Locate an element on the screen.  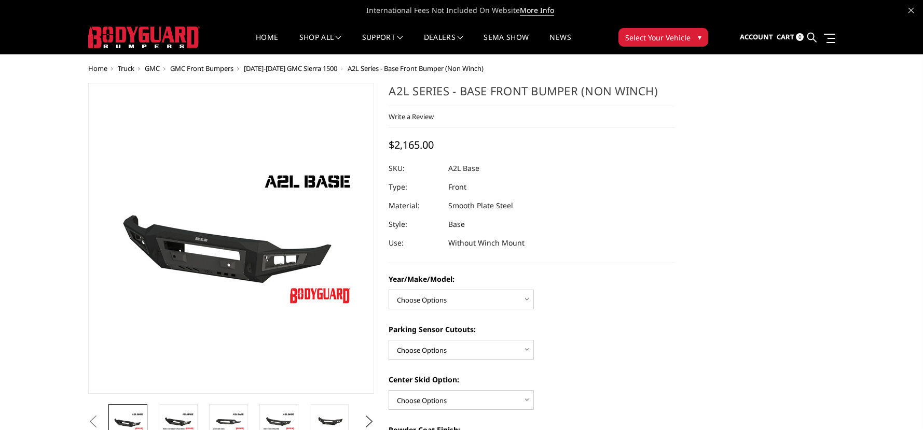
h1: A2L Series - Base Front Bumper (Non Winch) is located at coordinates (532, 94).